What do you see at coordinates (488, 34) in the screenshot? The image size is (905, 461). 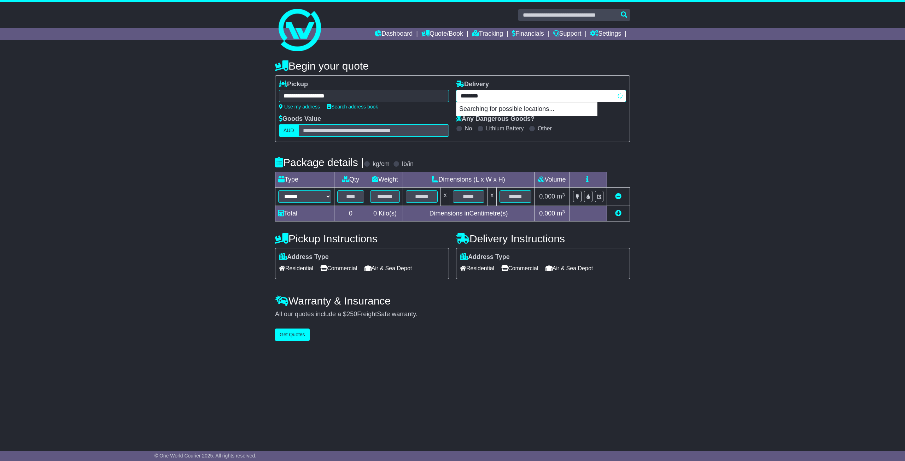 I see `a: Tracking` at bounding box center [488, 34].